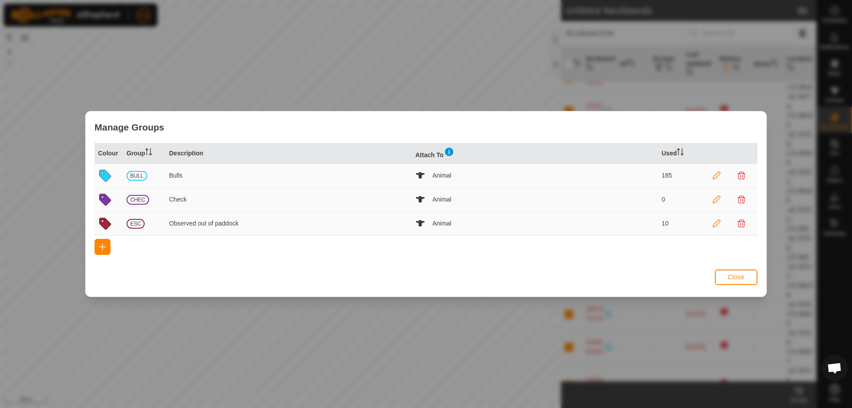  What do you see at coordinates (178, 199) in the screenshot?
I see `p-celleditor: Check` at bounding box center [178, 199].